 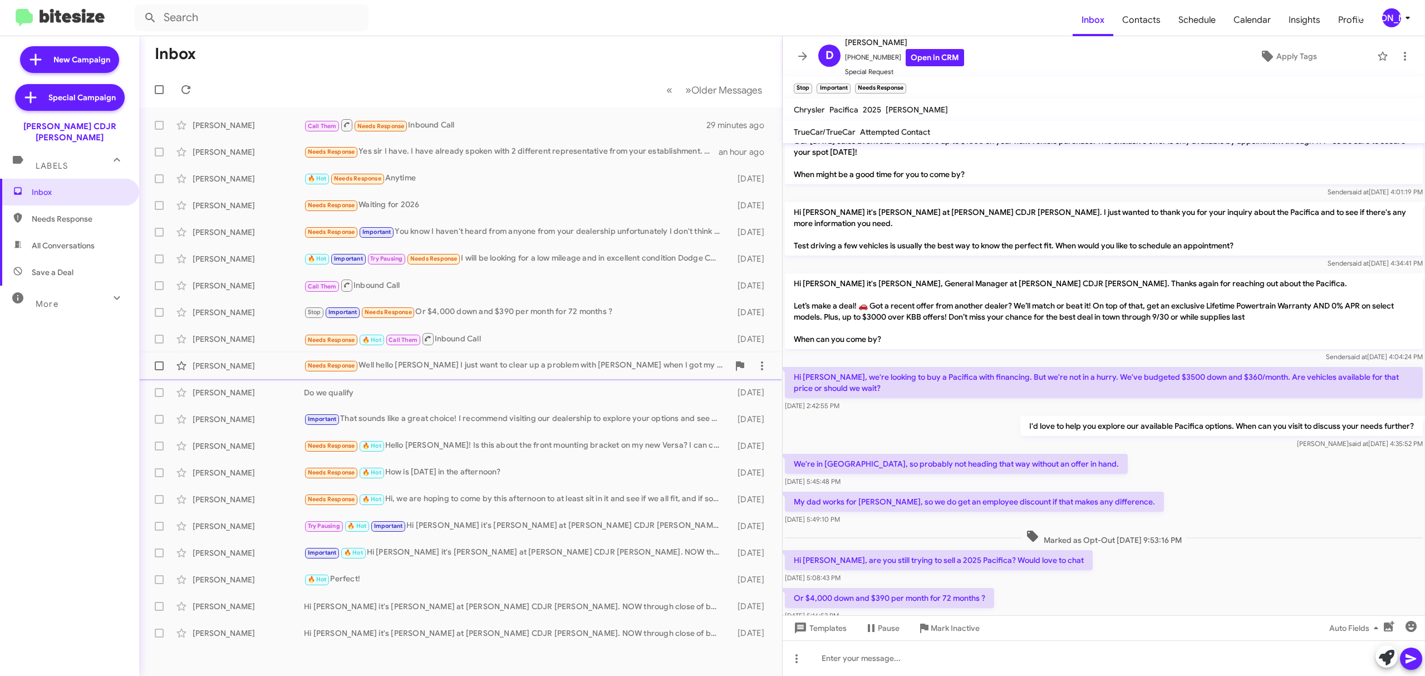 What do you see at coordinates (669, 90) in the screenshot?
I see `button: Previous` at bounding box center [669, 90].